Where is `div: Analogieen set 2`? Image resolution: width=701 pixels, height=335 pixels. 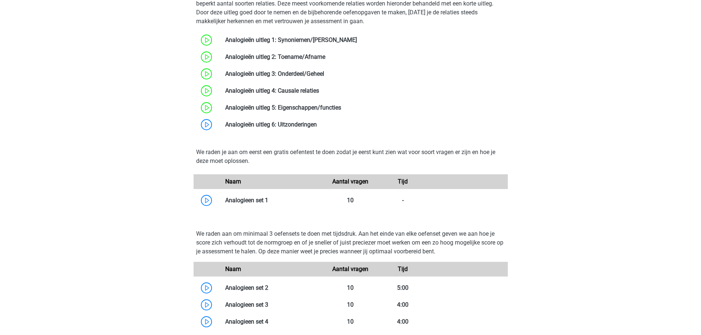
div: Analogieen set 2 is located at coordinates (272, 288).